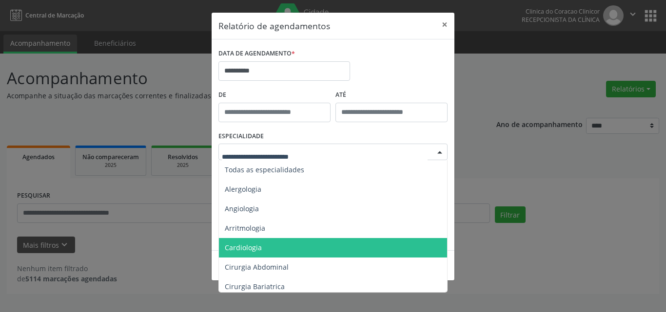 The image size is (666, 312). What do you see at coordinates (256, 54) in the screenshot?
I see `label: DATA DE AGENDAMENTO` at bounding box center [256, 54].